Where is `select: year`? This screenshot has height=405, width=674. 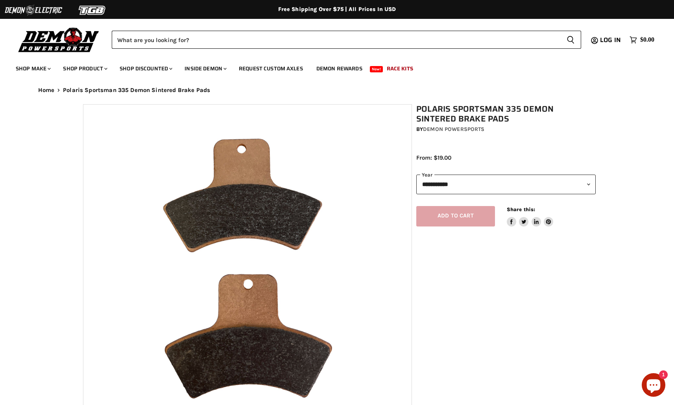
select: year is located at coordinates (506, 184).